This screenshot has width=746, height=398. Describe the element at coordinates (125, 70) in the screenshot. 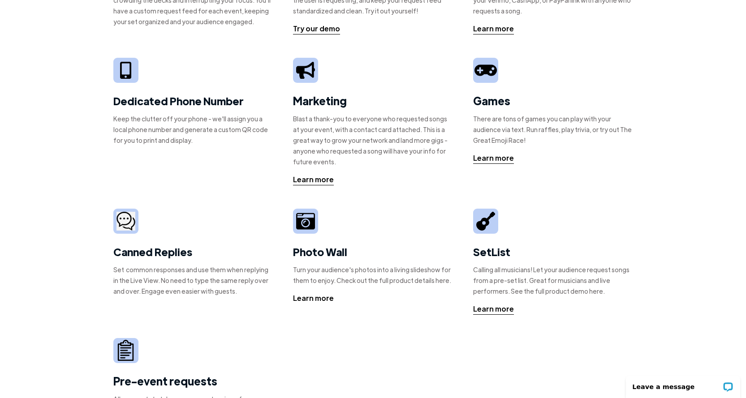

I see `img: iphone` at that location.